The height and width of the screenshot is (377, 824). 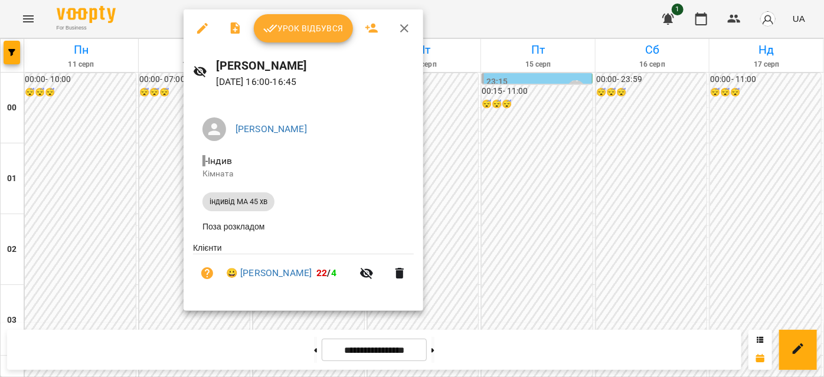 What do you see at coordinates (303, 269) in the screenshot?
I see `ul: Клієнти` at bounding box center [303, 269].